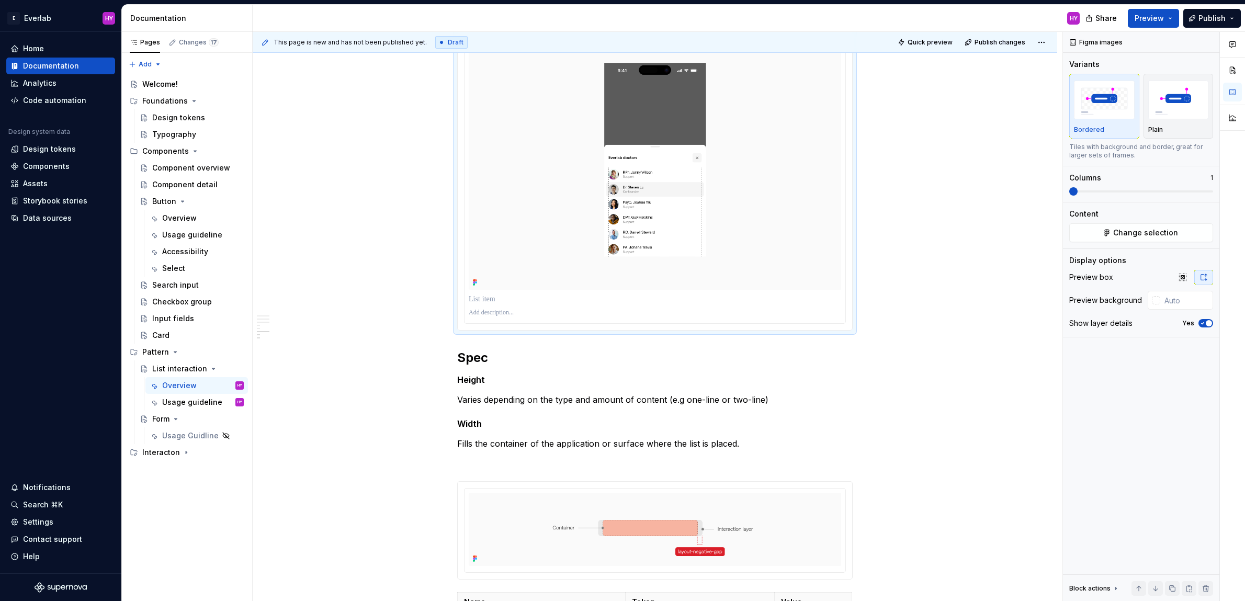 This screenshot has width=1245, height=601. What do you see at coordinates (160, 84) in the screenshot?
I see `div: Welcome!` at bounding box center [160, 84].